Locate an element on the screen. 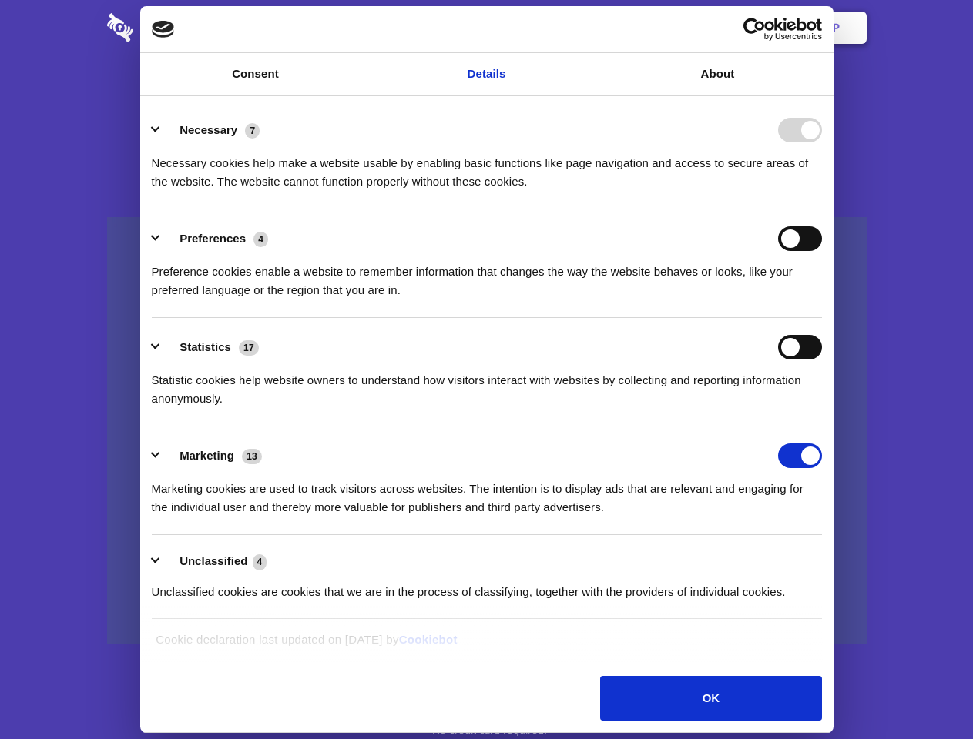 The image size is (973, 739). label: Marketing is located at coordinates (206, 455).